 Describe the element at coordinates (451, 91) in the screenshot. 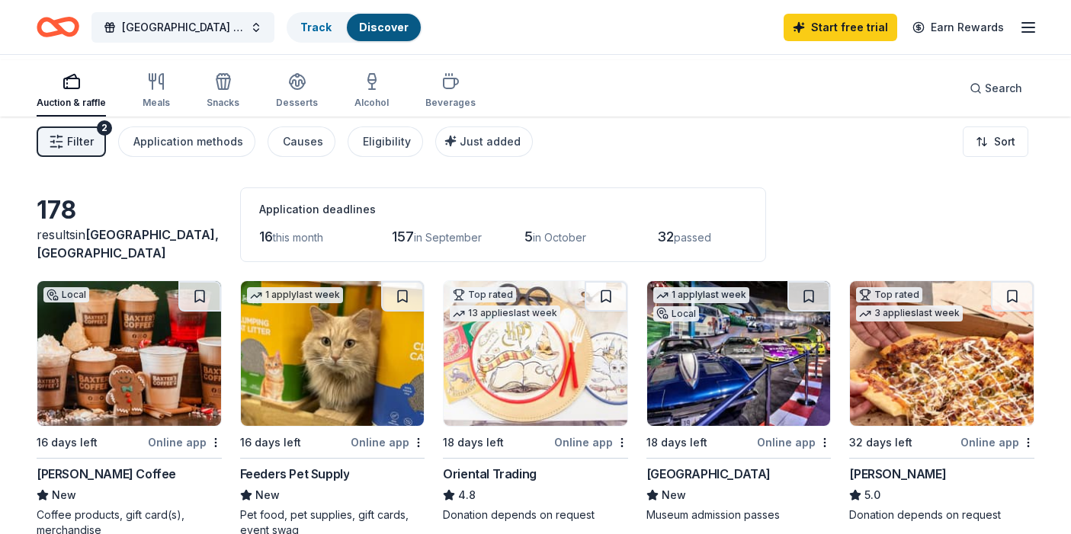

I see `button: Beverages` at that location.